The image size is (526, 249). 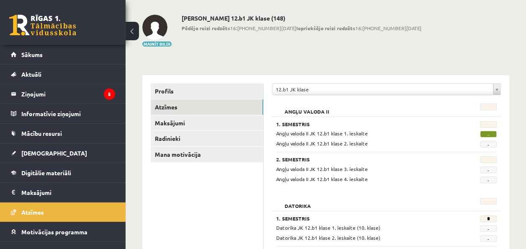 I want to click on span: Sākums, so click(x=32, y=54).